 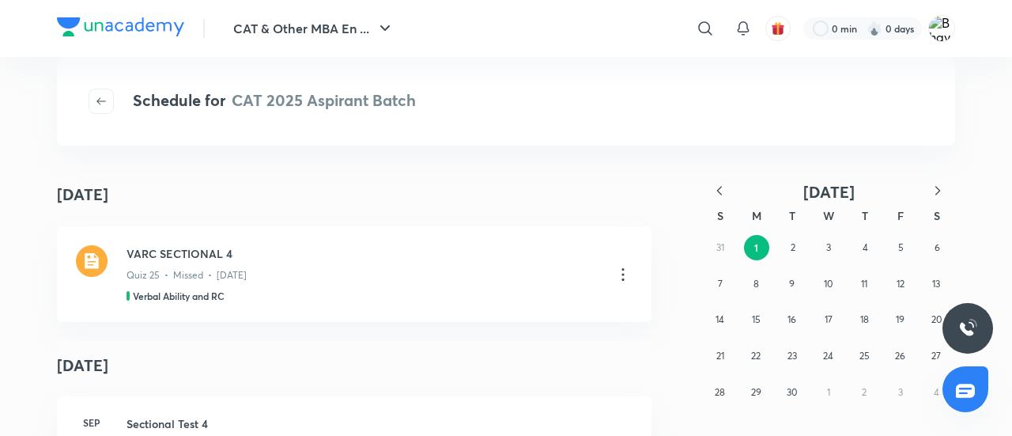 I want to click on button: September 10, 2025, so click(x=829, y=284).